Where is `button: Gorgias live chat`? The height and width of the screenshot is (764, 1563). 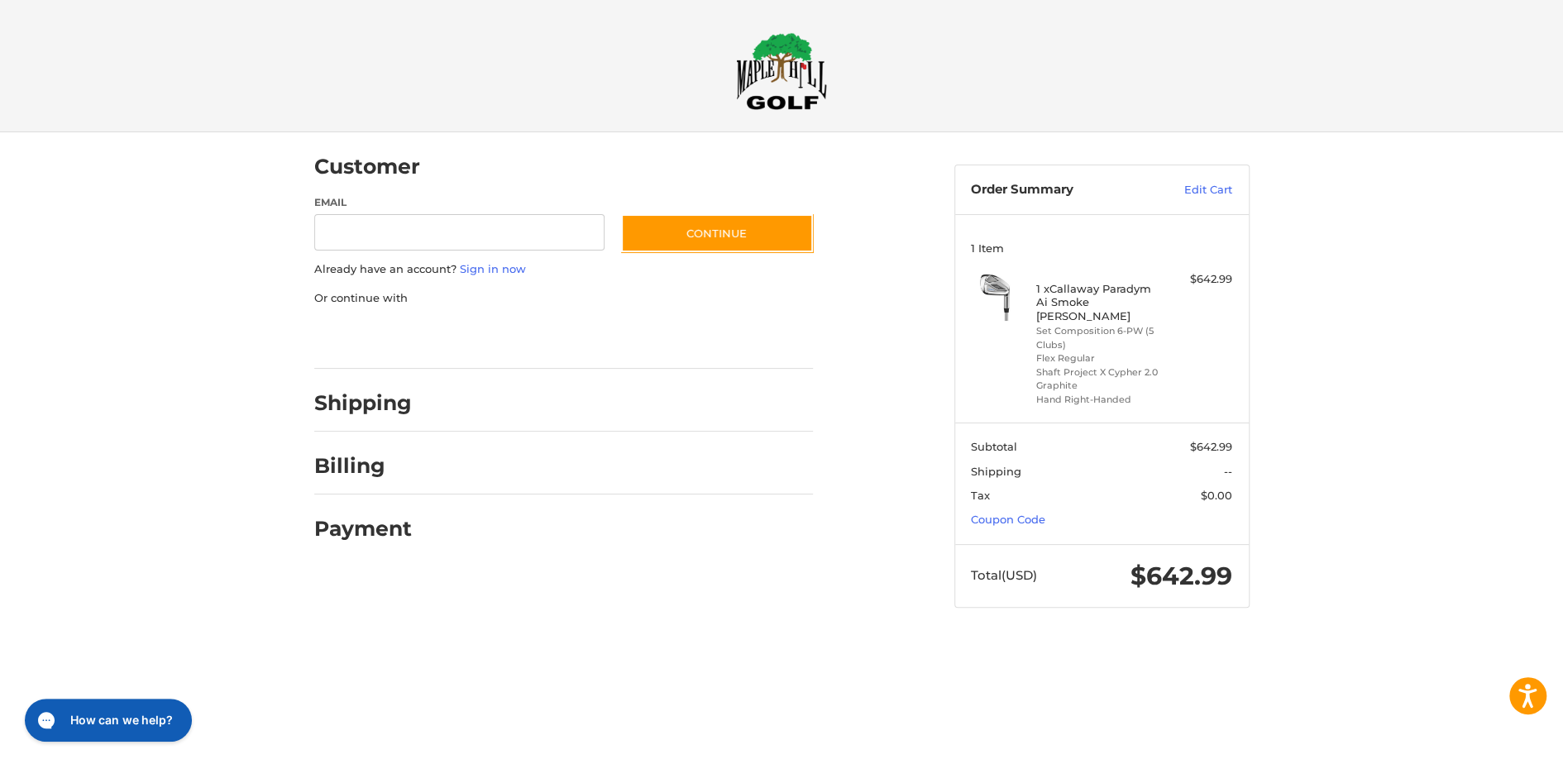 button: Gorgias live chat is located at coordinates (92, 27).